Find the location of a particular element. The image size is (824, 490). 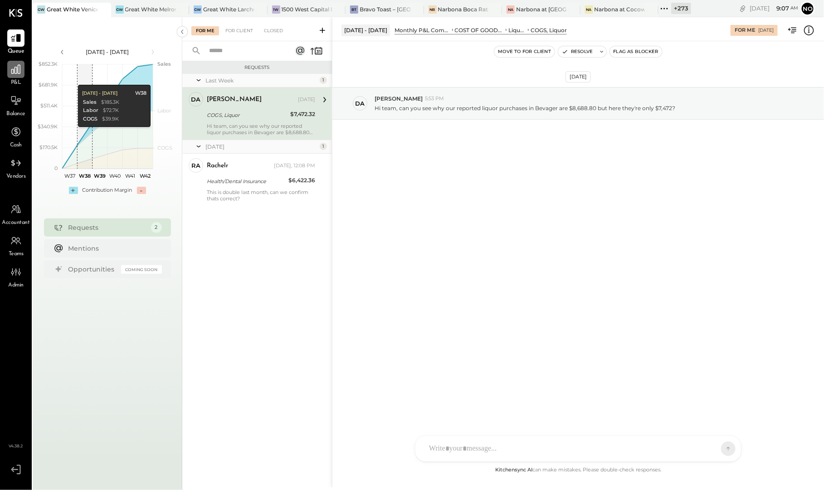

a: Cash is located at coordinates (16, 136).